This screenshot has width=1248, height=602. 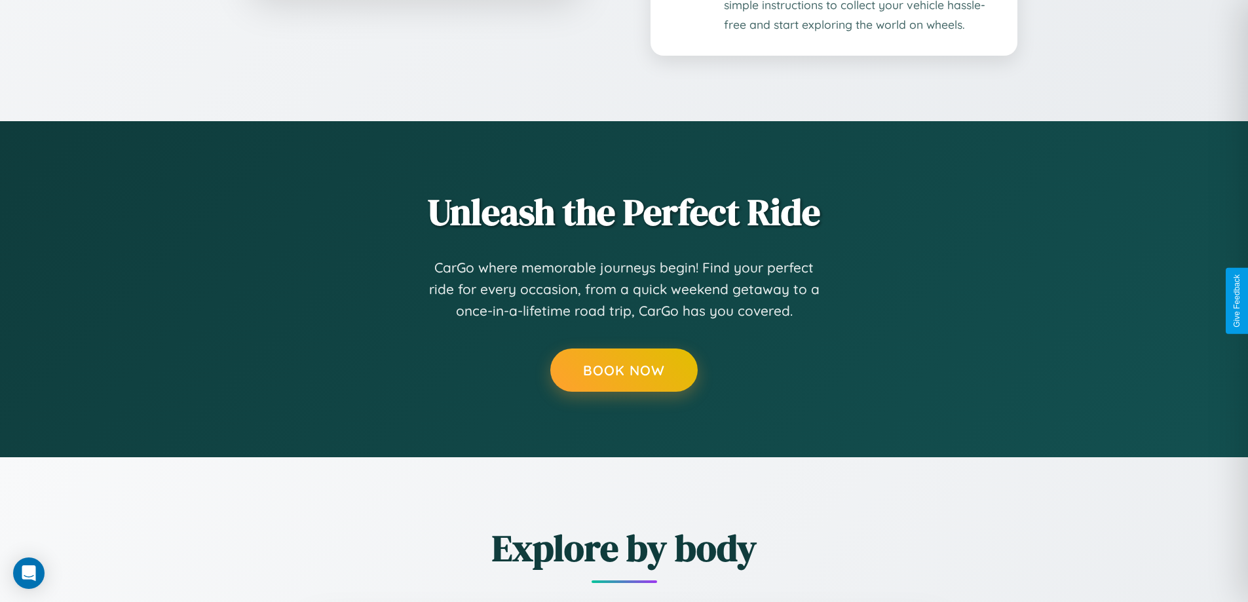 I want to click on div: Open Intercom Messenger, so click(x=29, y=573).